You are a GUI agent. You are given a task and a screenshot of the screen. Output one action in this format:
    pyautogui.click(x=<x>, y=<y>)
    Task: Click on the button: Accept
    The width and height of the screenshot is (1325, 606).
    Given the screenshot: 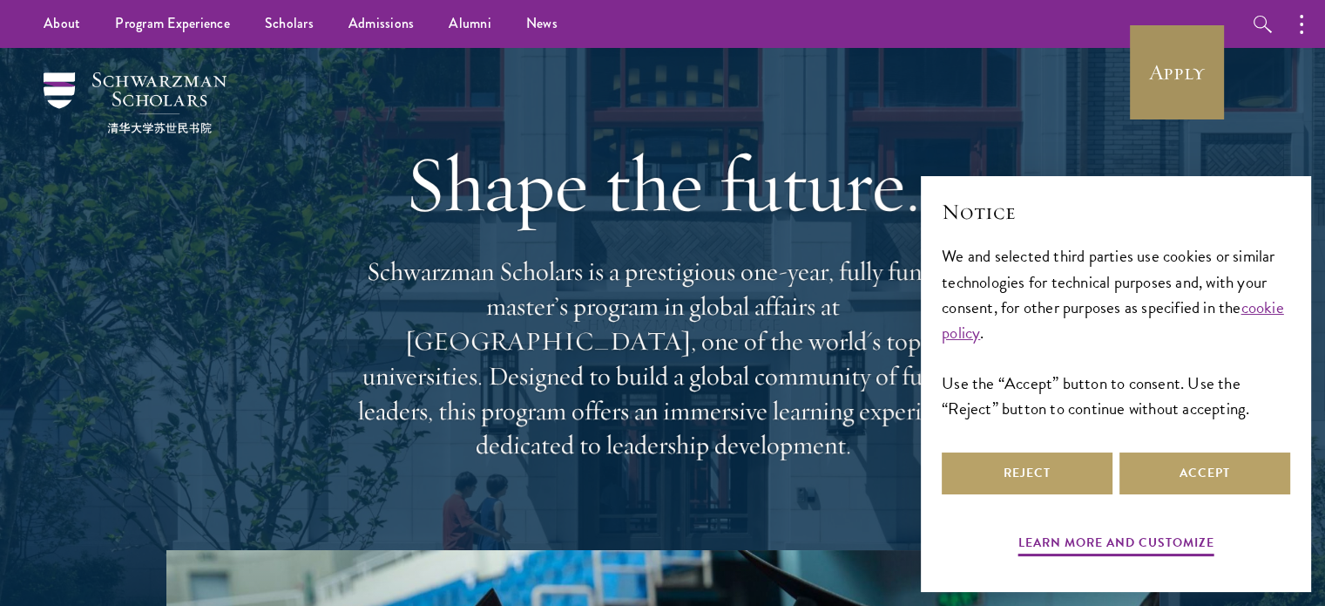 What is the action you would take?
    pyautogui.click(x=1205, y=473)
    